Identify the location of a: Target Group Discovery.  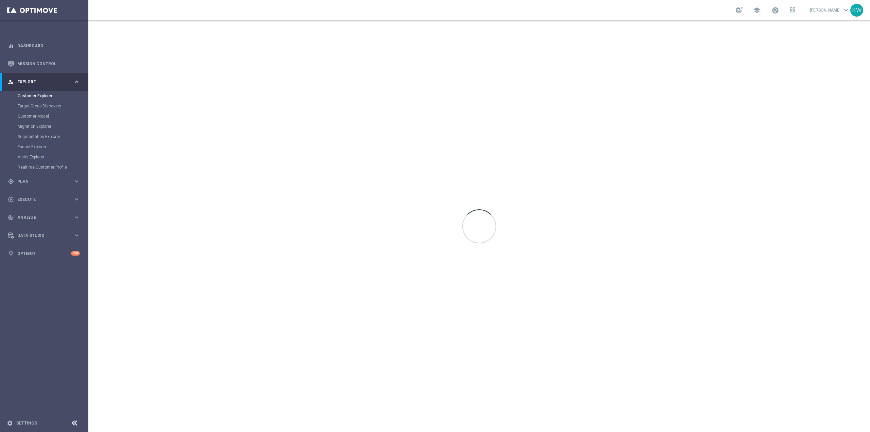
(44, 106).